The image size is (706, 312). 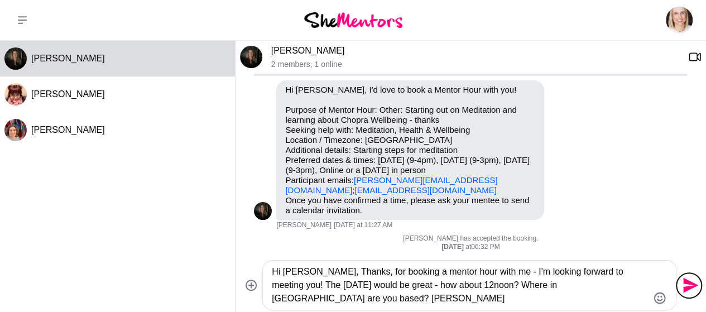 I want to click on a: M, so click(x=251, y=57).